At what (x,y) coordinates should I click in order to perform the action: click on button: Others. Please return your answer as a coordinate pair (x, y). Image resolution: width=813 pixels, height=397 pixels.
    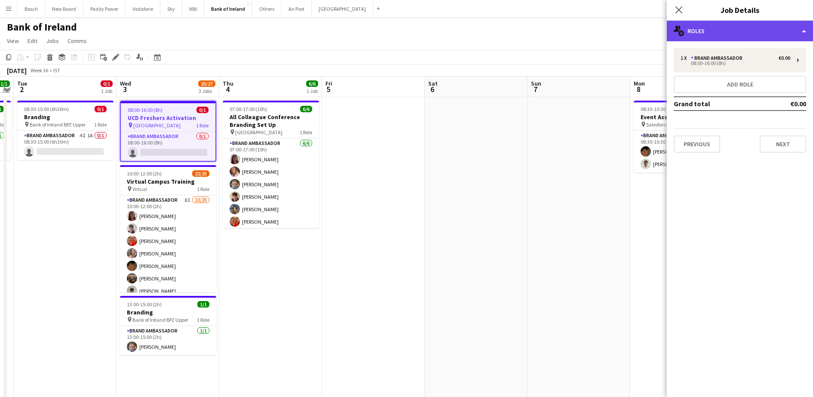
    Looking at the image, I should click on (267, 9).